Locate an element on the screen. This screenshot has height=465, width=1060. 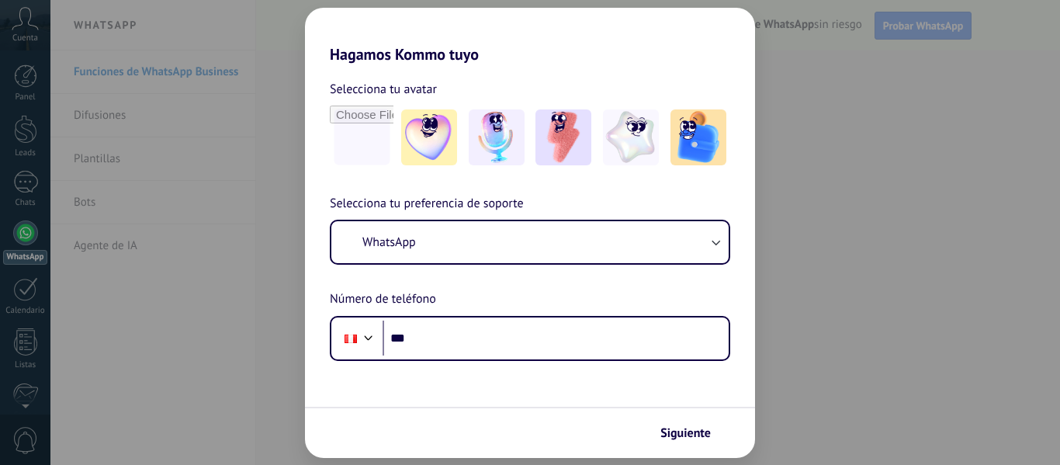
img: -2.jpeg is located at coordinates (497, 137).